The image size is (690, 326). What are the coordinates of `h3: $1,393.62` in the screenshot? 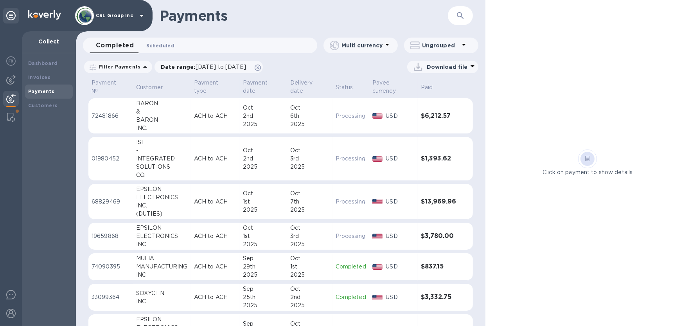 It's located at (439, 158).